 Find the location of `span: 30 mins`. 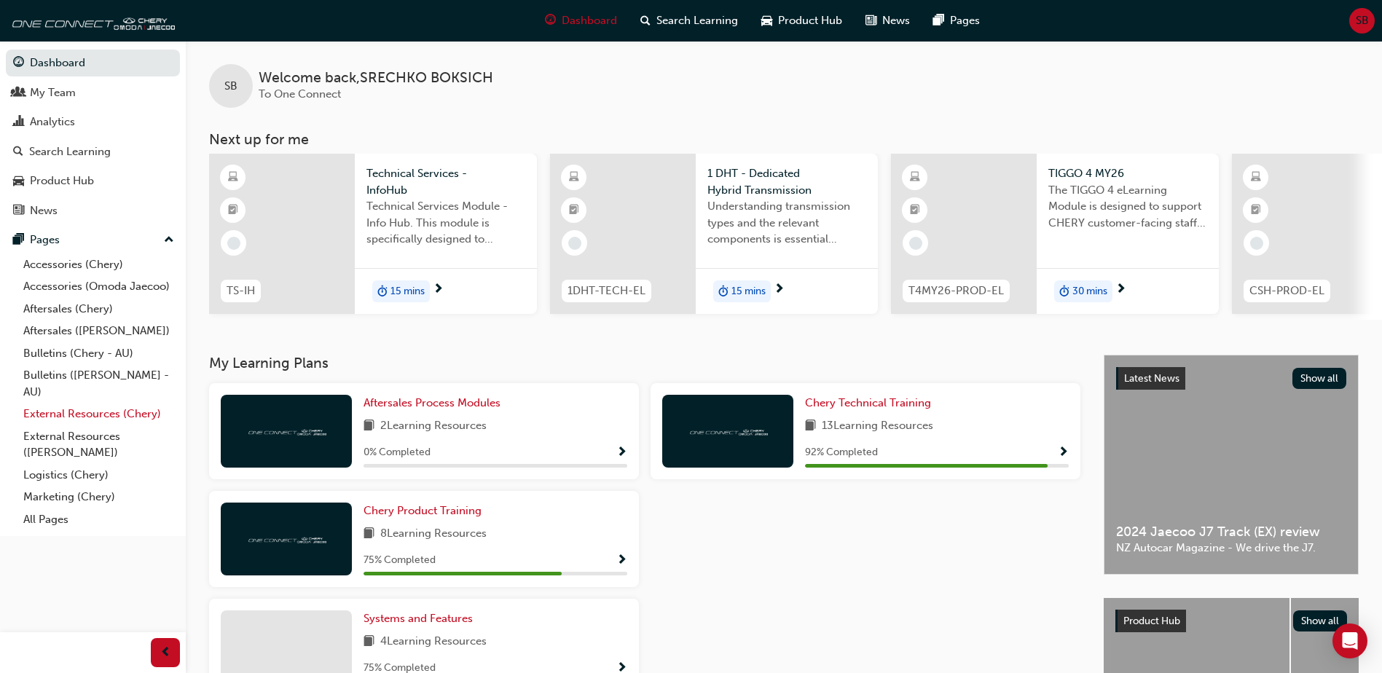

span: 30 mins is located at coordinates (1090, 292).